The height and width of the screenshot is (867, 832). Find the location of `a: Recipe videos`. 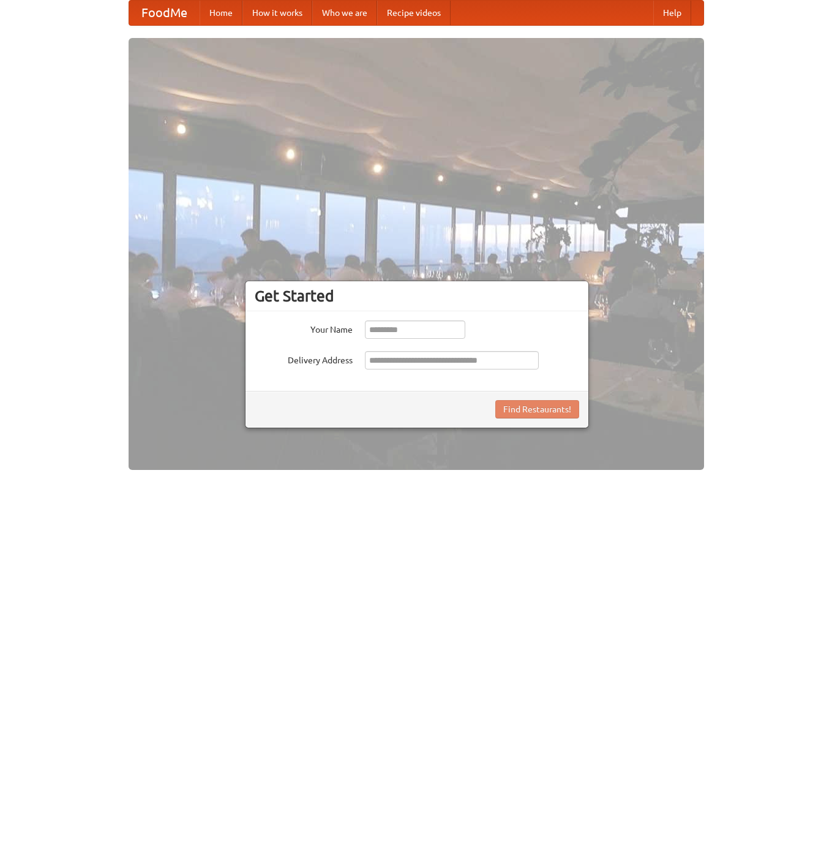

a: Recipe videos is located at coordinates (414, 13).